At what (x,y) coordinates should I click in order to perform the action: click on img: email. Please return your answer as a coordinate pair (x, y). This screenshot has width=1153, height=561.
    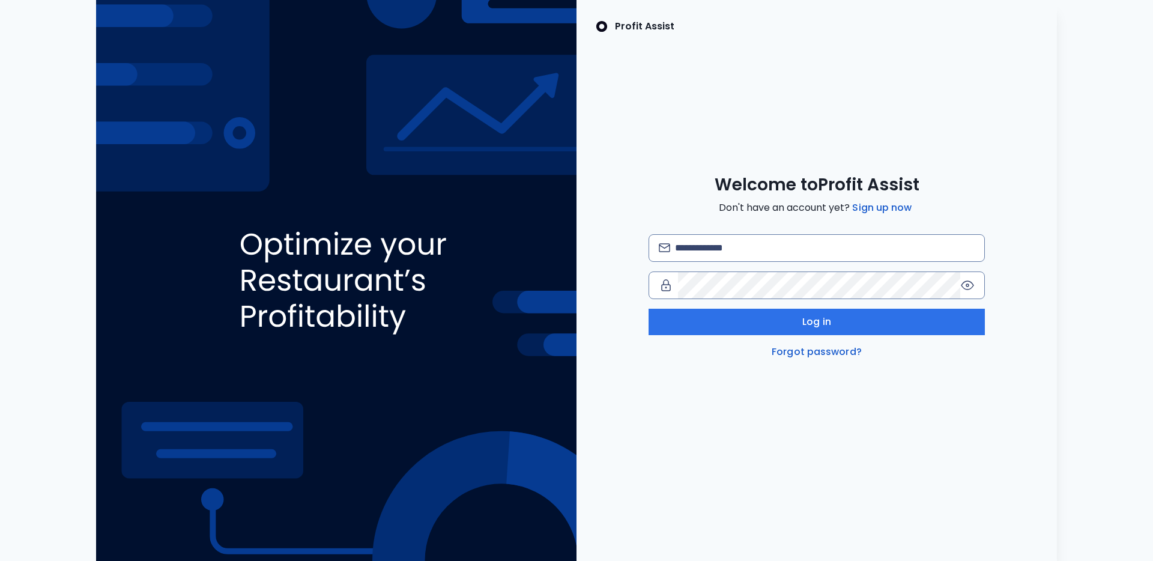
    Looking at the image, I should click on (664, 247).